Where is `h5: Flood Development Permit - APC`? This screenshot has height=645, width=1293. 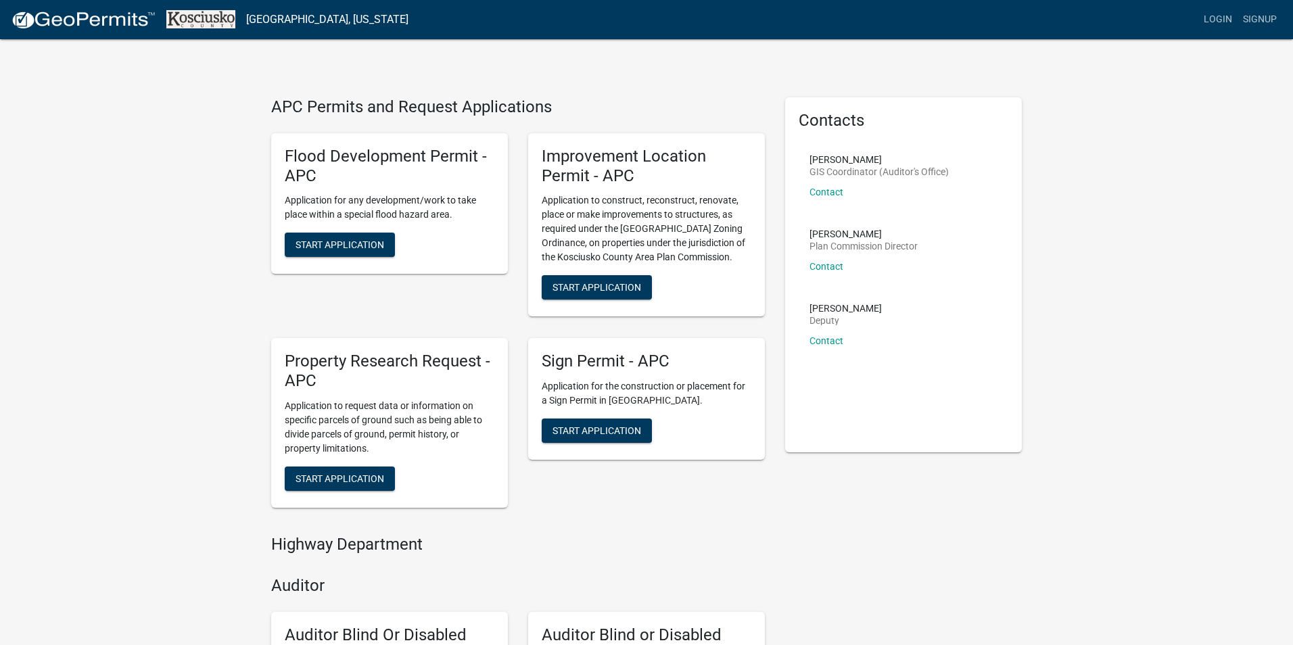 h5: Flood Development Permit - APC is located at coordinates (389, 166).